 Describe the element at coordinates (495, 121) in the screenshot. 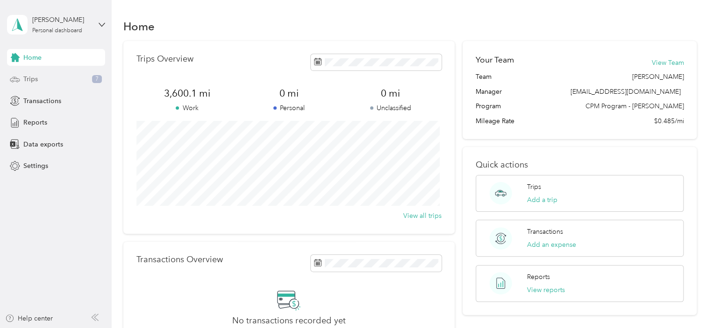

I see `span: Mileage Rate` at that location.